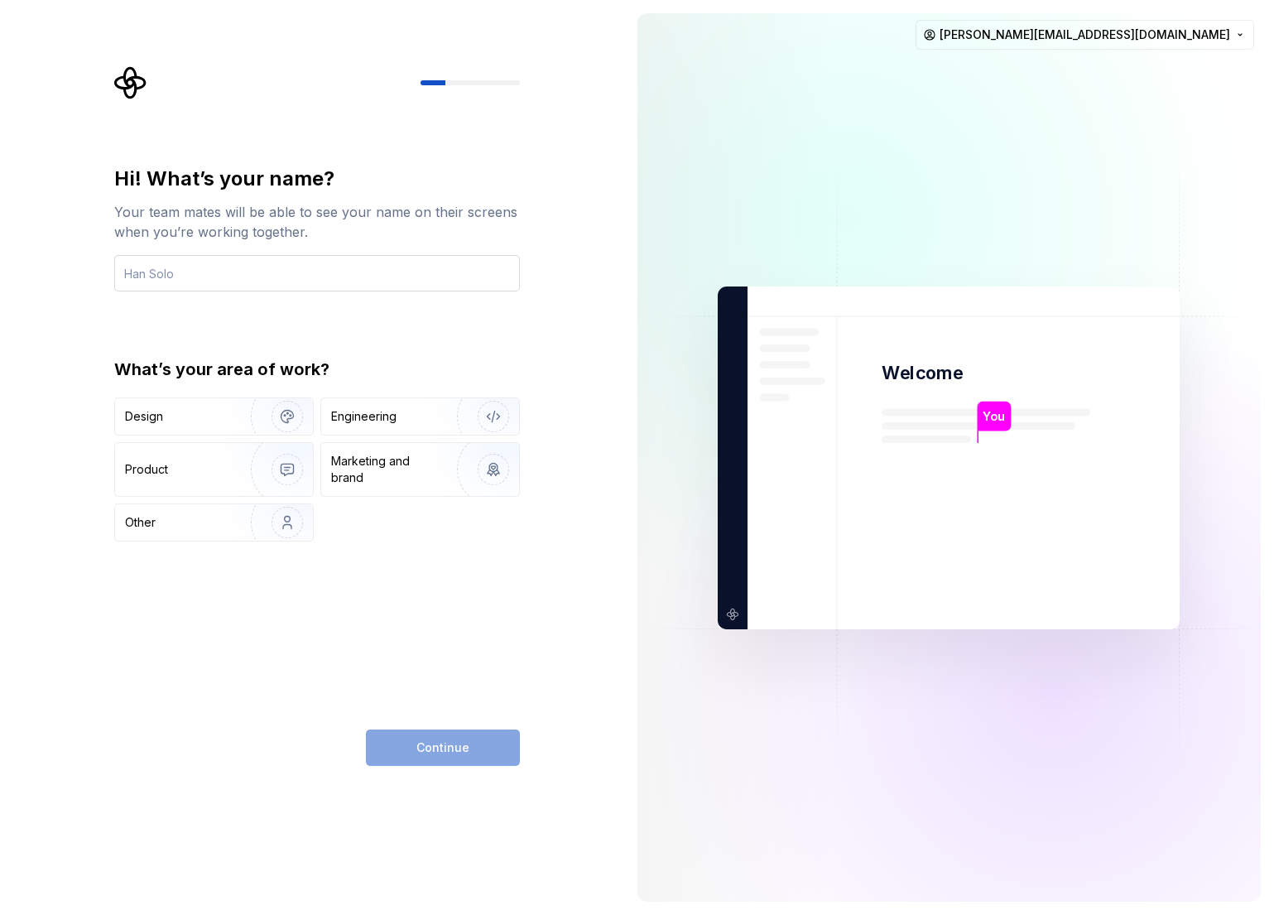 This screenshot has height=915, width=1274. What do you see at coordinates (994, 416) in the screenshot?
I see `p: You` at bounding box center [994, 416].